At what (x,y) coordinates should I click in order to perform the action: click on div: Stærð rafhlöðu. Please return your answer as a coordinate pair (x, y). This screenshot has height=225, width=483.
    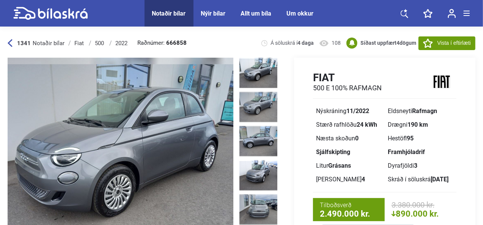
    Looking at the image, I should click on (349, 125).